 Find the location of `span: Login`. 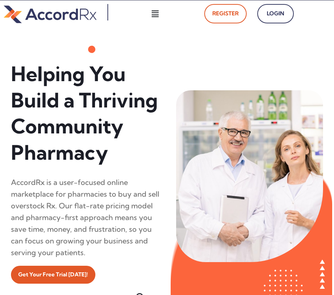

span: Login is located at coordinates (276, 14).